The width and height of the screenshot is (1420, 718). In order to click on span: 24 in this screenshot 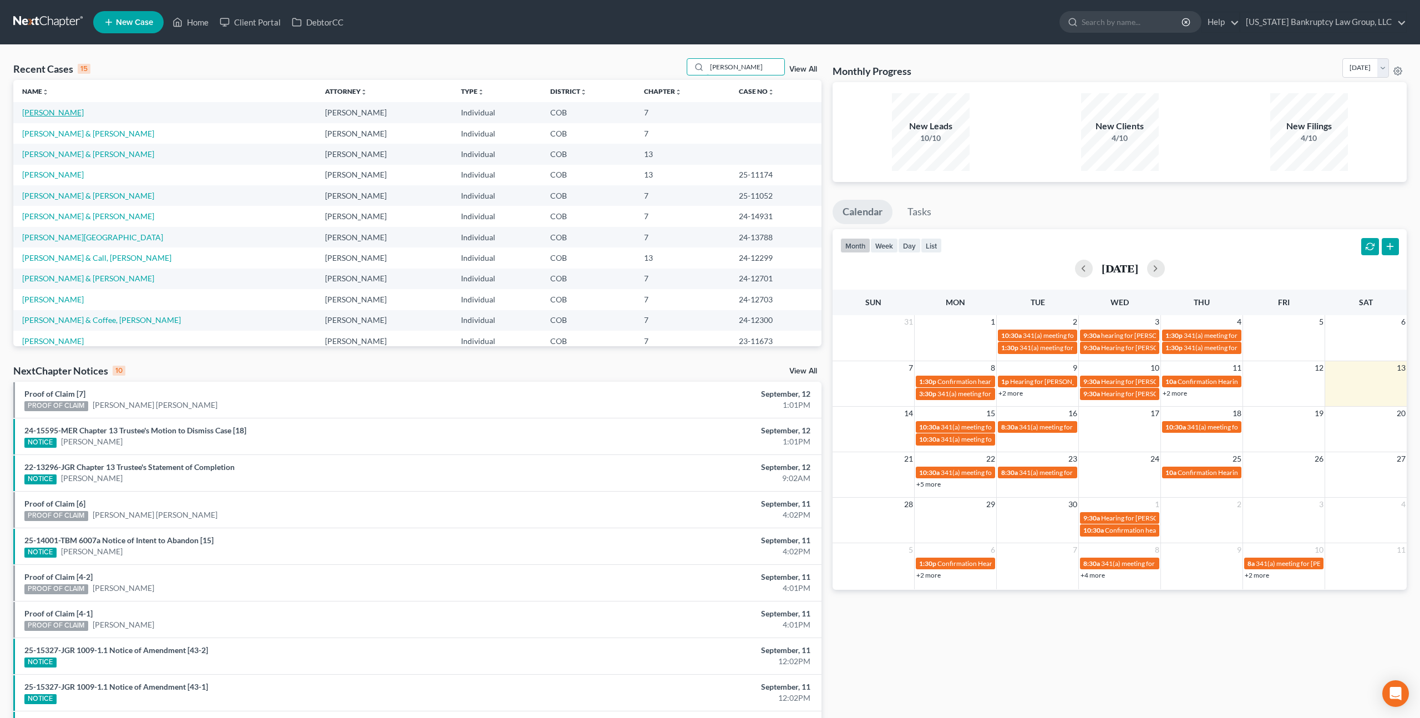, I will do `click(1155, 459)`.